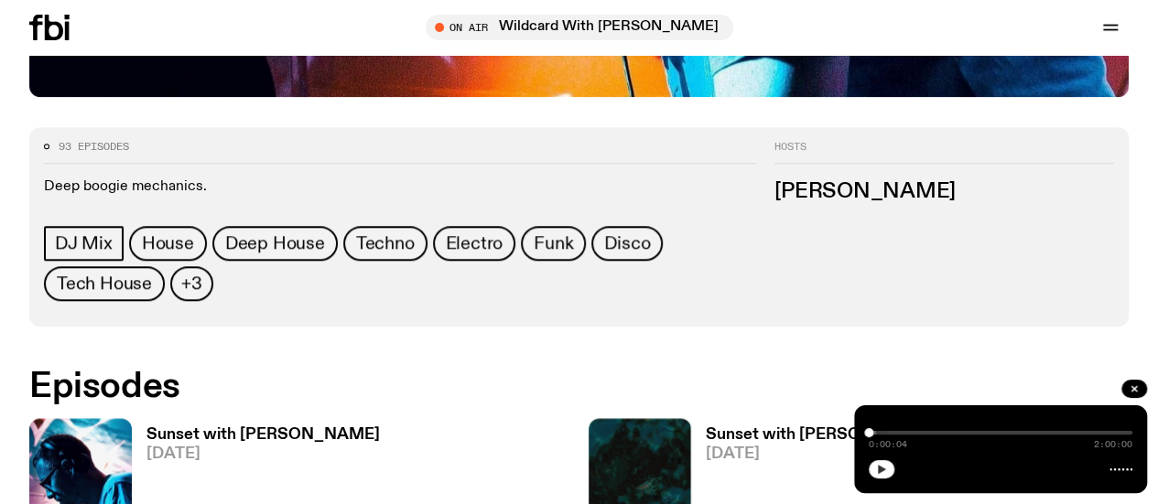 The width and height of the screenshot is (1158, 504). I want to click on span: DJ Mix, so click(83, 244).